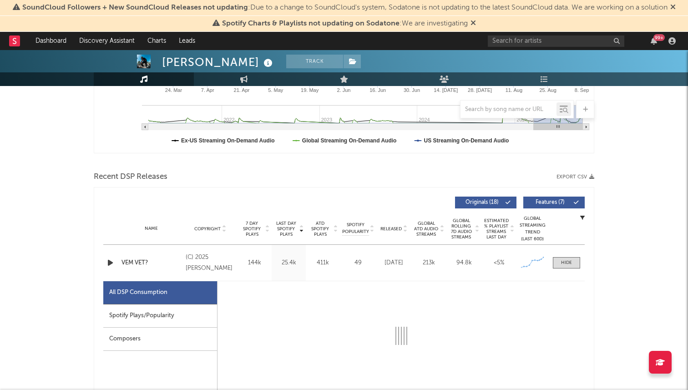  Describe the element at coordinates (461, 229) in the screenshot. I see `span: Global Rolling 7D Audio Streams` at that location.